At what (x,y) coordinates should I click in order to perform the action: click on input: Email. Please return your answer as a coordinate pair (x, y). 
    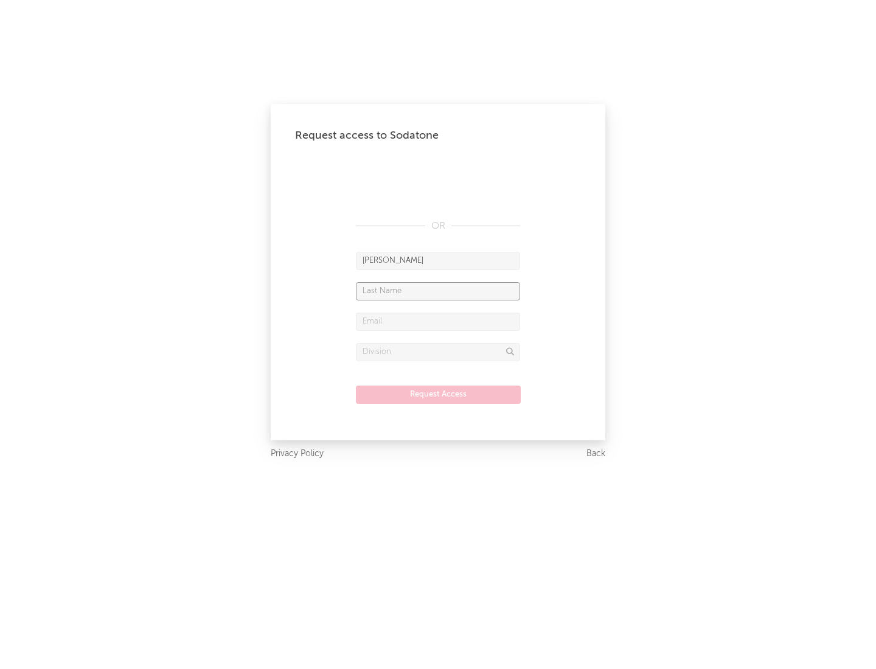
    Looking at the image, I should click on (438, 322).